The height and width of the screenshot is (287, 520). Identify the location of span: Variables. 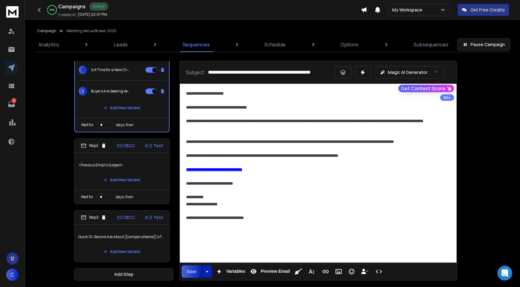
(236, 271).